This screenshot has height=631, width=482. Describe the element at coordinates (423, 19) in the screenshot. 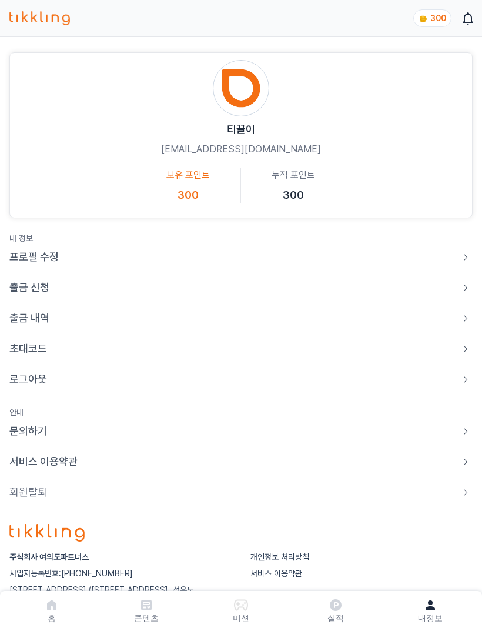

I see `img: coin` at that location.